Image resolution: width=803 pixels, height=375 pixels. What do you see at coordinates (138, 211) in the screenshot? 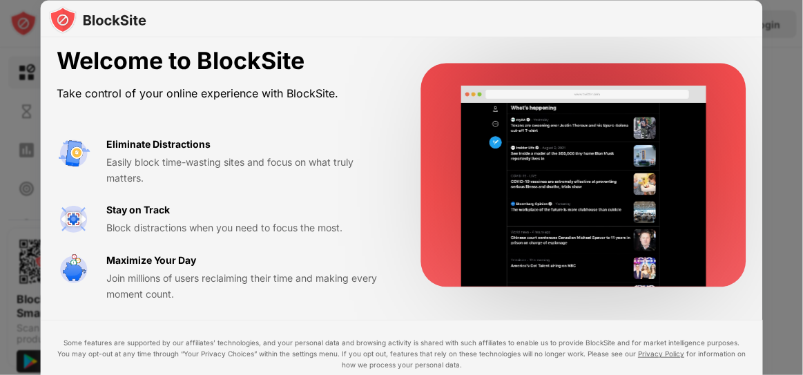
I see `div: Stay on Track` at bounding box center [138, 211].